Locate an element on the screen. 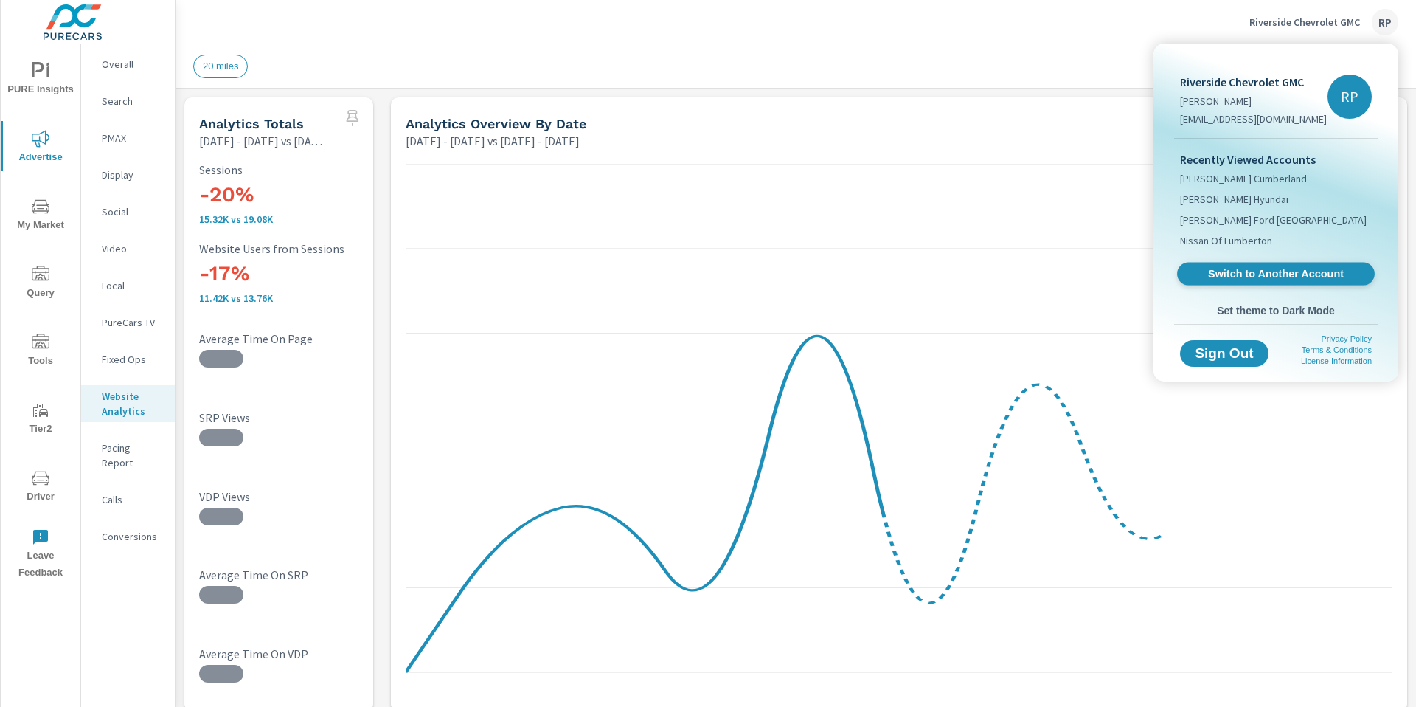  a: Switch to Another Account is located at coordinates (1276, 274).